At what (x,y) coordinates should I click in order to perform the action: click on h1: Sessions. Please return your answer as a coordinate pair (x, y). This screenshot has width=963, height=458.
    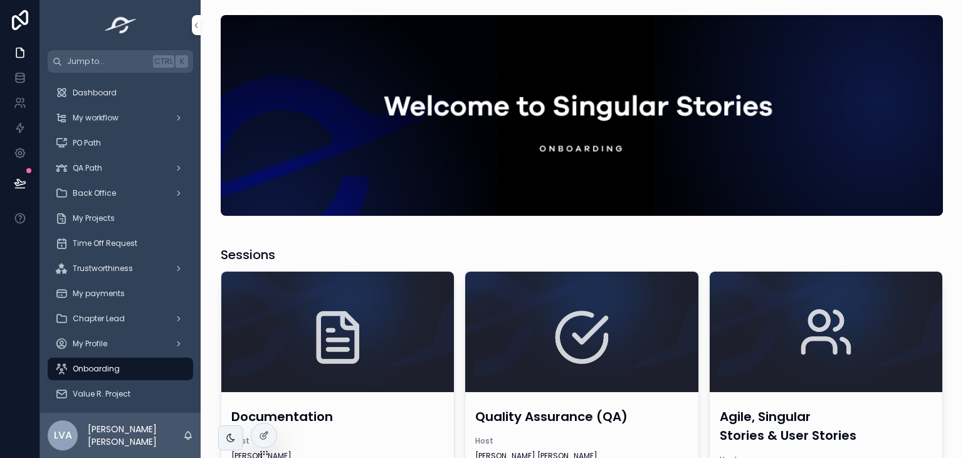
    Looking at the image, I should click on (248, 255).